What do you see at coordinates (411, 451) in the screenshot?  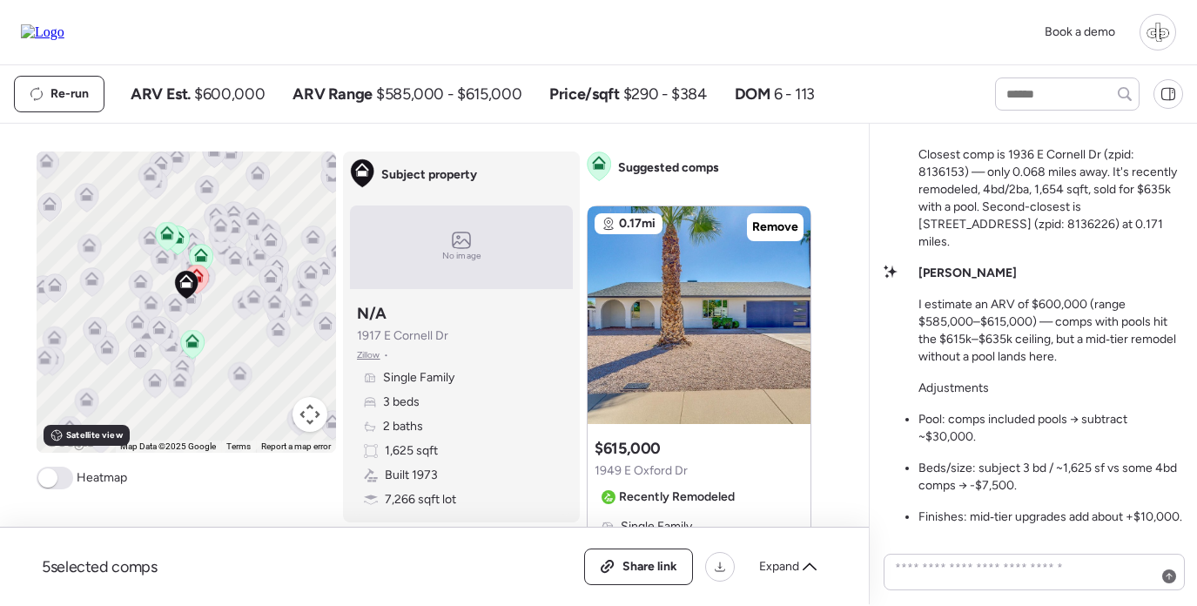 I see `span: 1,625 sqft` at bounding box center [411, 451].